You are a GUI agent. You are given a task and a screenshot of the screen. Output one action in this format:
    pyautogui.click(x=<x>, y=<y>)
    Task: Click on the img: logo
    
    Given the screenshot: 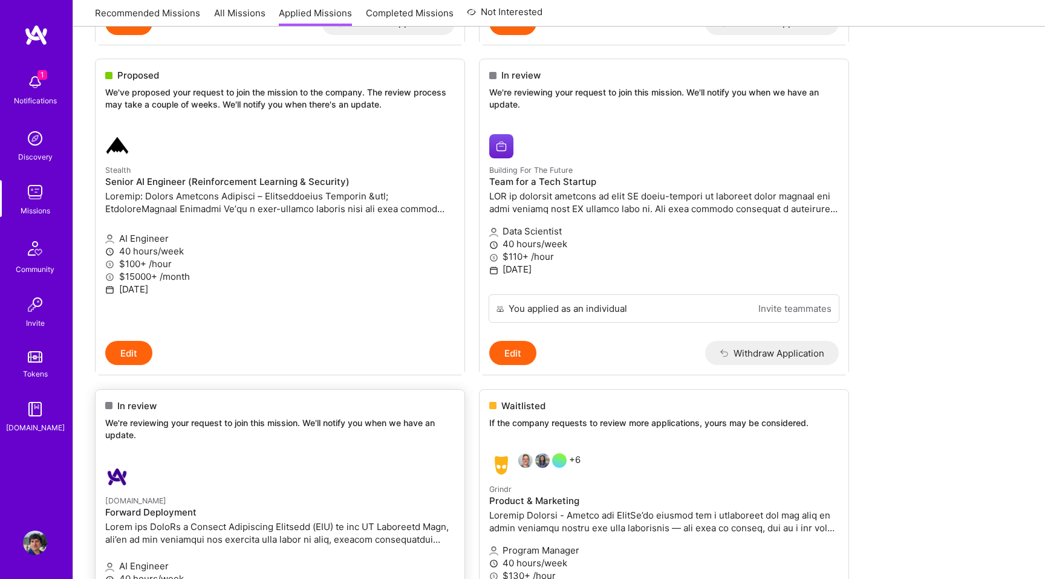 What is the action you would take?
    pyautogui.click(x=36, y=35)
    